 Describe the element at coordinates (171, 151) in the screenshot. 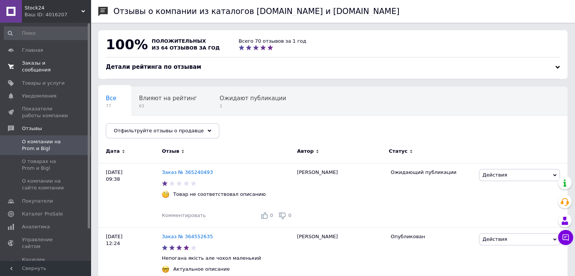

I see `span: Отзыв` at that location.